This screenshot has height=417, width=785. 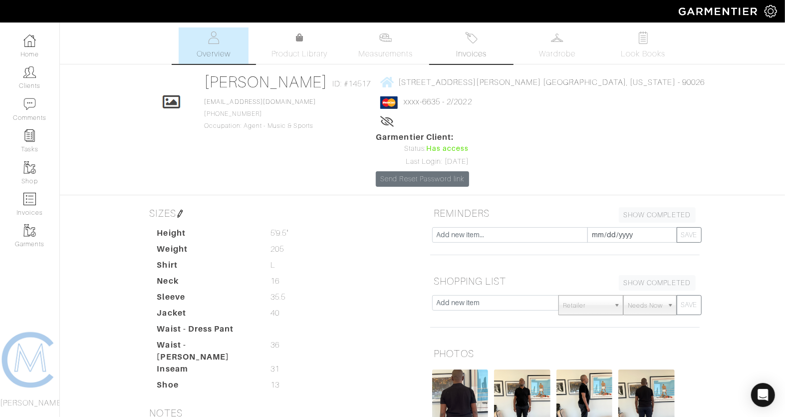 What do you see at coordinates (29, 104) in the screenshot?
I see `img: comment-icon-a0a6a9ef722e966f86d9cbdc48e553b5cf19dbc54f86b18d962a5391bc8f6eb6.png` at bounding box center [29, 104].